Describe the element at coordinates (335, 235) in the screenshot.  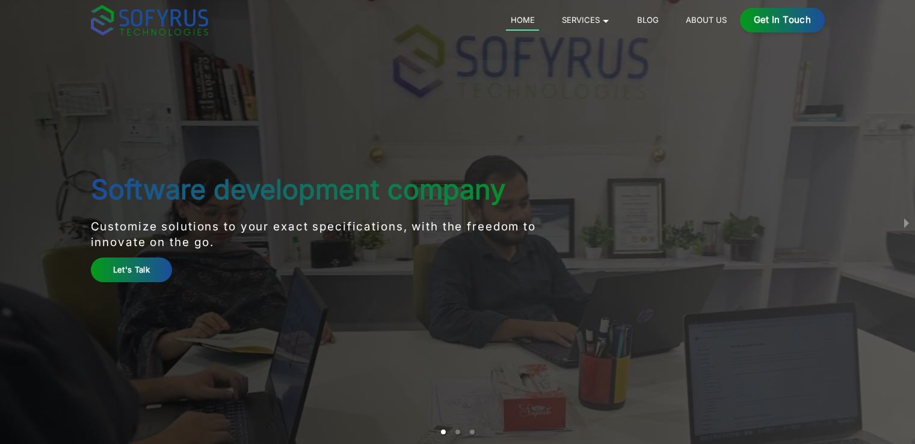
I see `p: Customize solutions to your exact specifications, with the freedom to innovate on the go.` at that location.